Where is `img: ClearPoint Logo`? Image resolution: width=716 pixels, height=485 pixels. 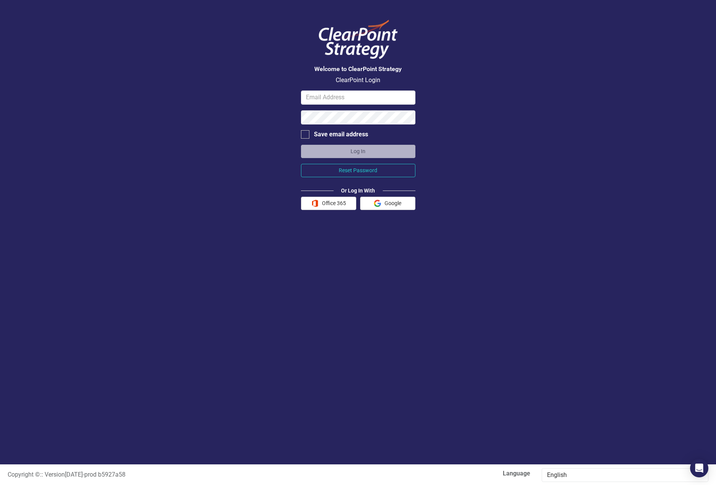
img: ClearPoint Logo is located at coordinates (358, 39).